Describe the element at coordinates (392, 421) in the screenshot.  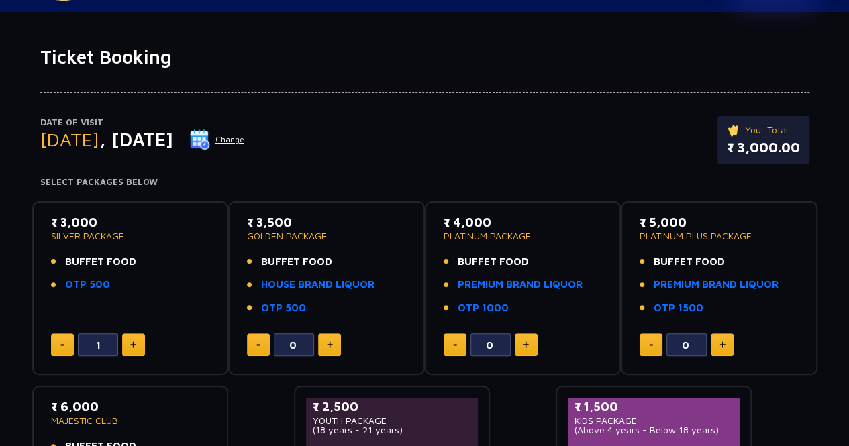
I see `p: YOUTH PACKAGE` at that location.